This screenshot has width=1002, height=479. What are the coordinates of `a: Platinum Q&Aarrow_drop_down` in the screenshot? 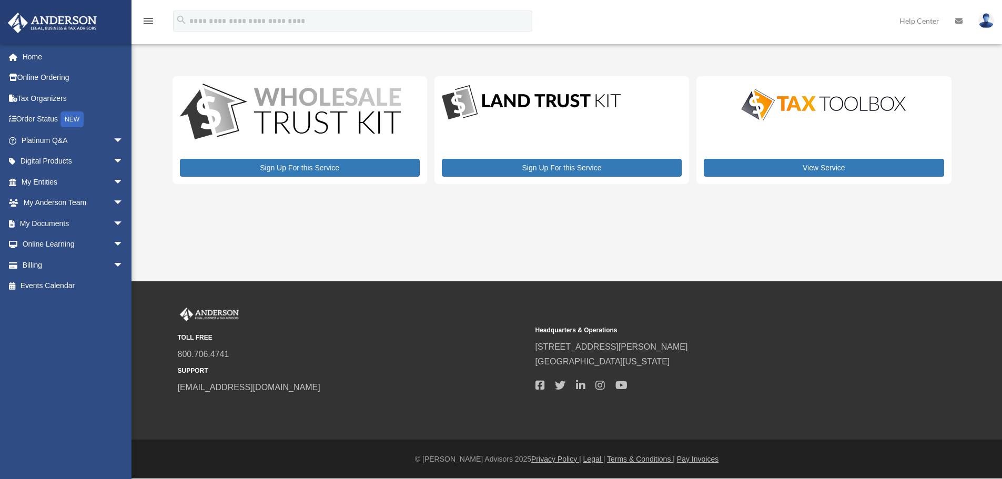 It's located at (73, 140).